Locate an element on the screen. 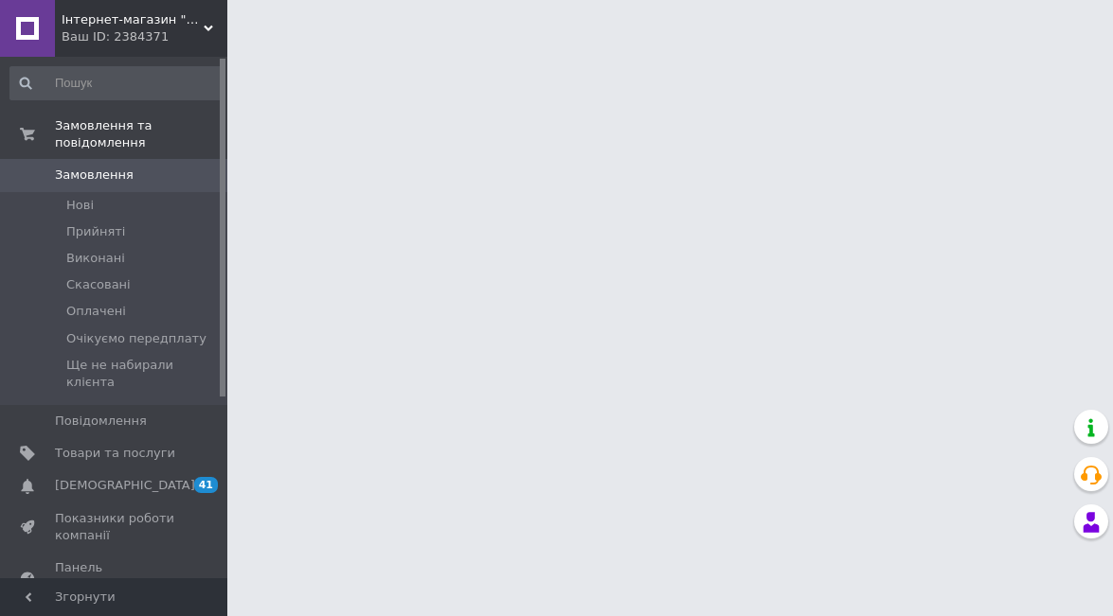 The height and width of the screenshot is (616, 1113). span: Товари та послуги is located at coordinates (115, 454).